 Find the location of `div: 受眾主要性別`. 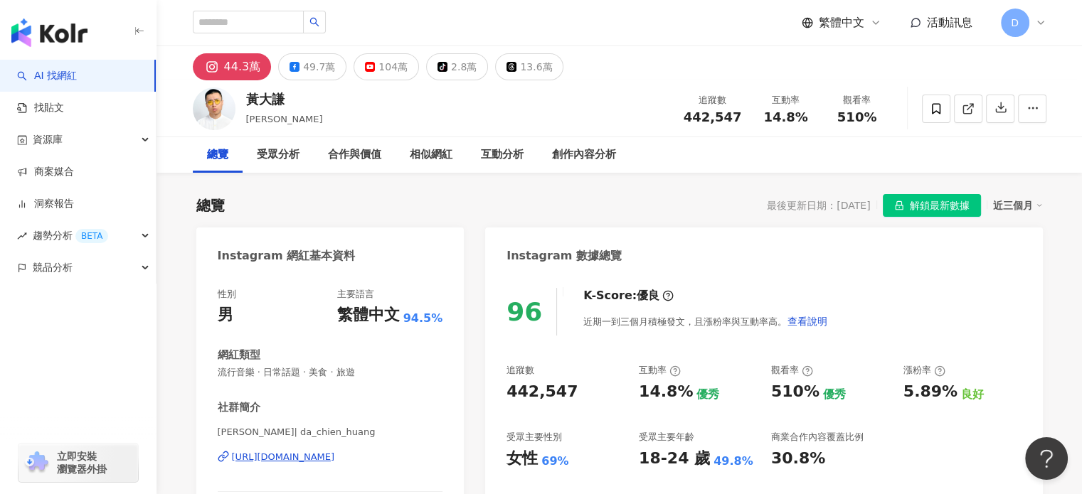

div: 受眾主要性別 is located at coordinates (534, 437).